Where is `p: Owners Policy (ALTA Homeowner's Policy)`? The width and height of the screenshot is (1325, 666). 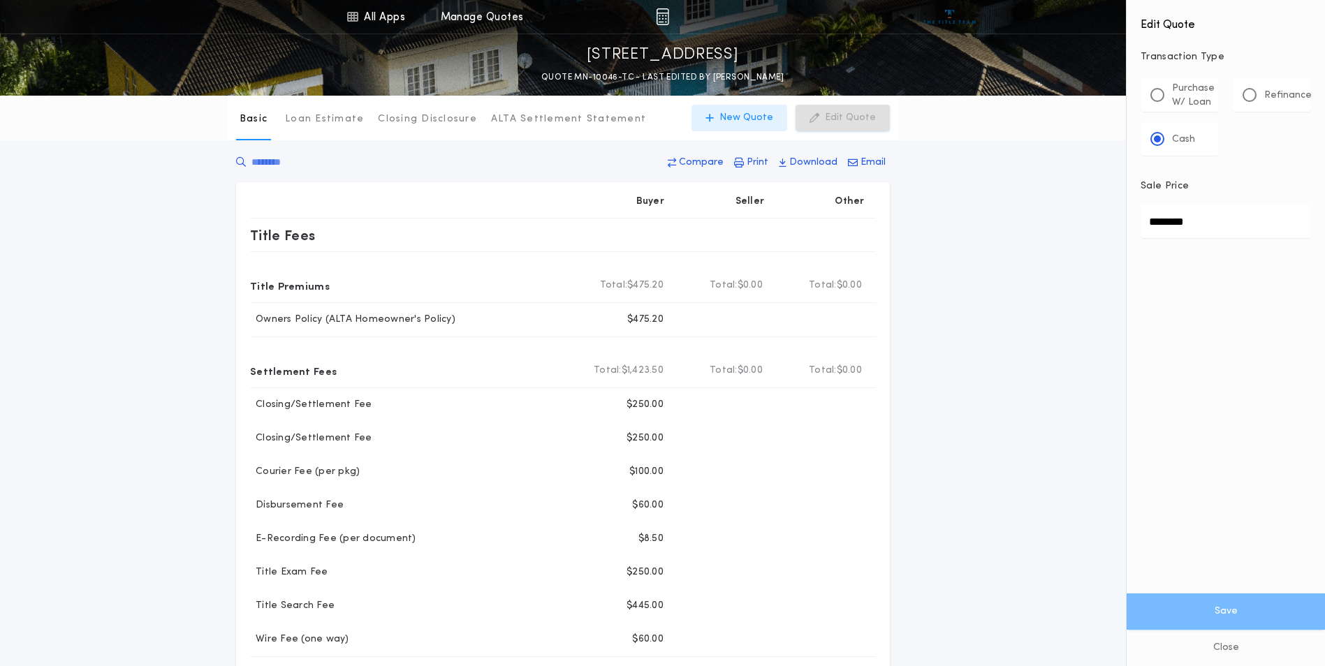 p: Owners Policy (ALTA Homeowner's Policy) is located at coordinates (353, 320).